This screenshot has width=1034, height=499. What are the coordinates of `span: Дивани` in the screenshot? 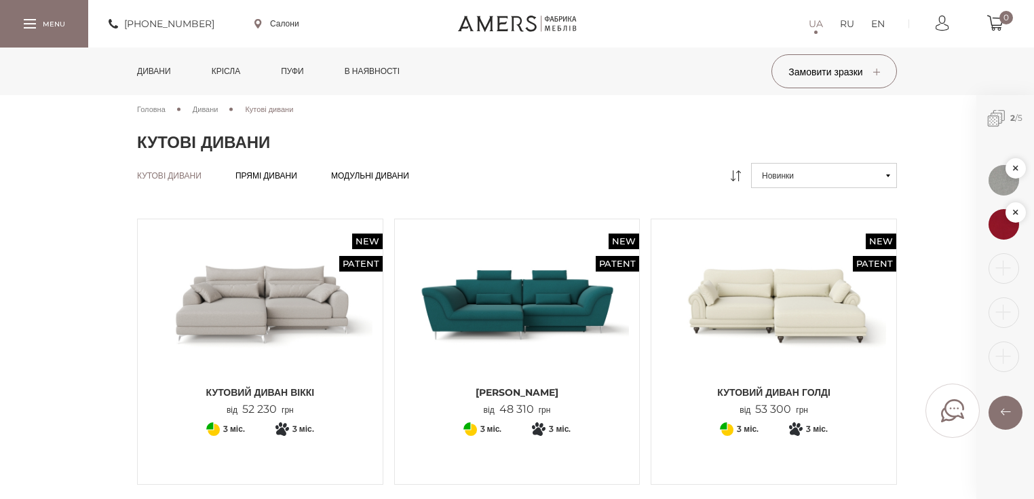 It's located at (206, 109).